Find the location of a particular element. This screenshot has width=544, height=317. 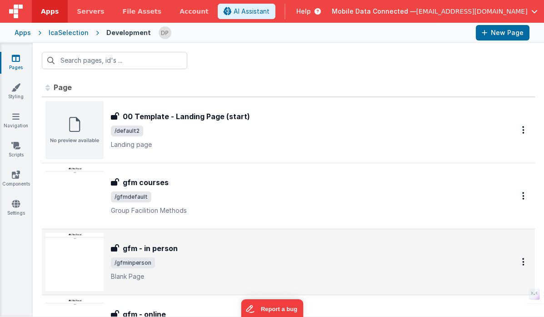

span: Apps is located at coordinates (50, 11).